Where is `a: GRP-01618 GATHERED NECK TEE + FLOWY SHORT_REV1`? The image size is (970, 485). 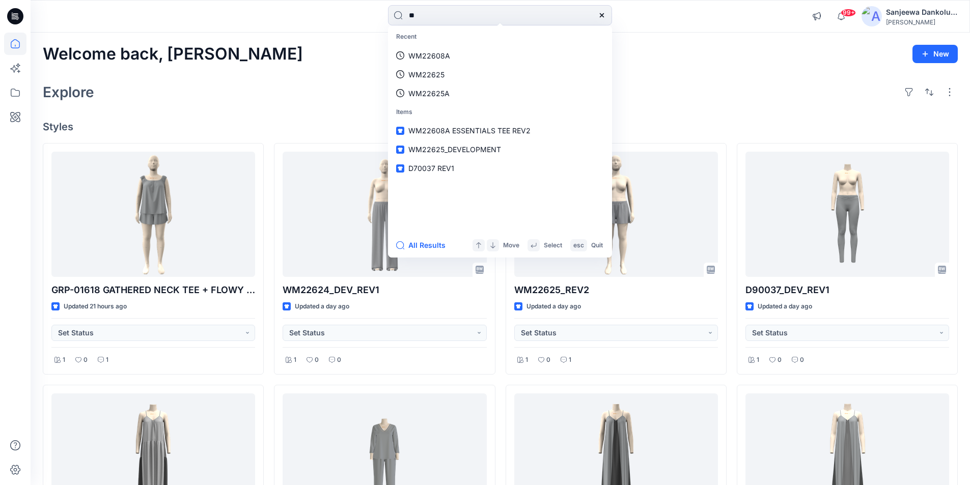
a: GRP-01618 GATHERED NECK TEE + FLOWY SHORT_REV1 is located at coordinates (153, 214).